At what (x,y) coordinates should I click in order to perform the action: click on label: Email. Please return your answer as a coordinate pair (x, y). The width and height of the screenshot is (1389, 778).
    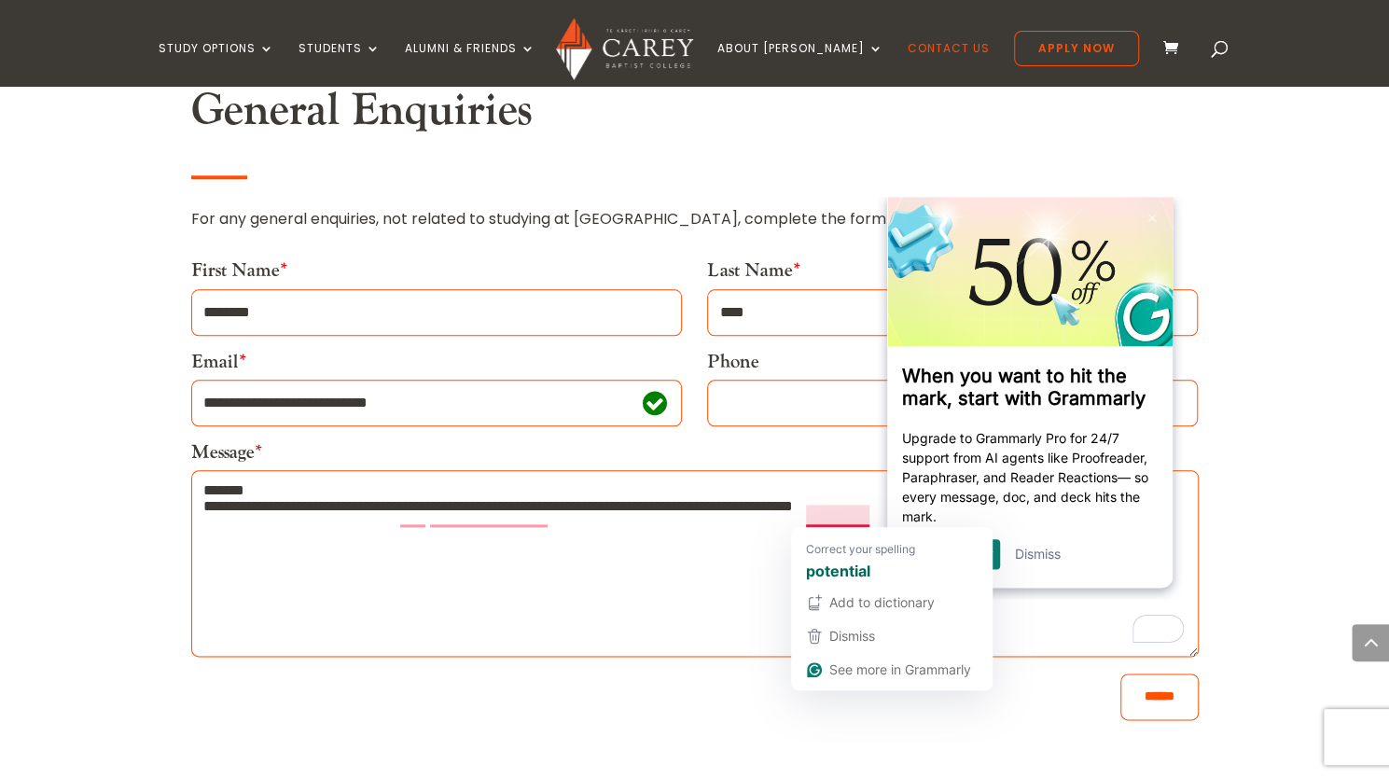
    Looking at the image, I should click on (218, 362).